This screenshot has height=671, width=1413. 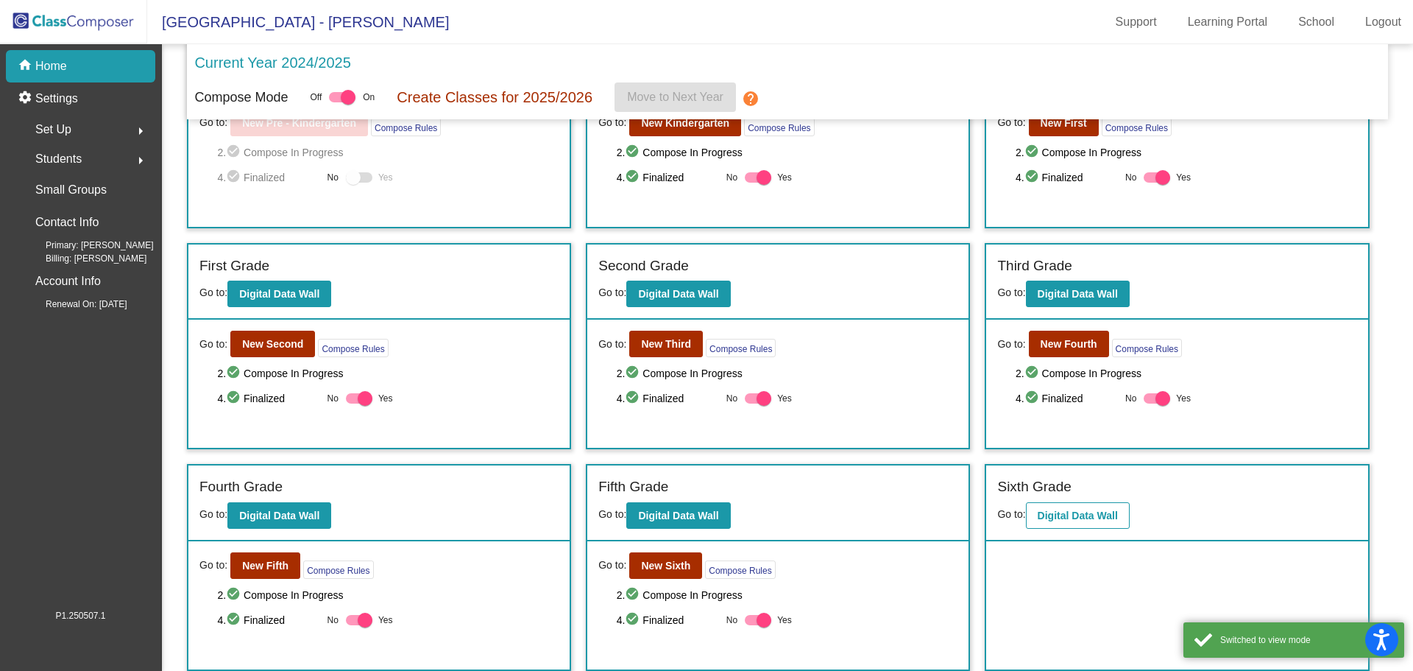 I want to click on p: Small Groups, so click(x=71, y=190).